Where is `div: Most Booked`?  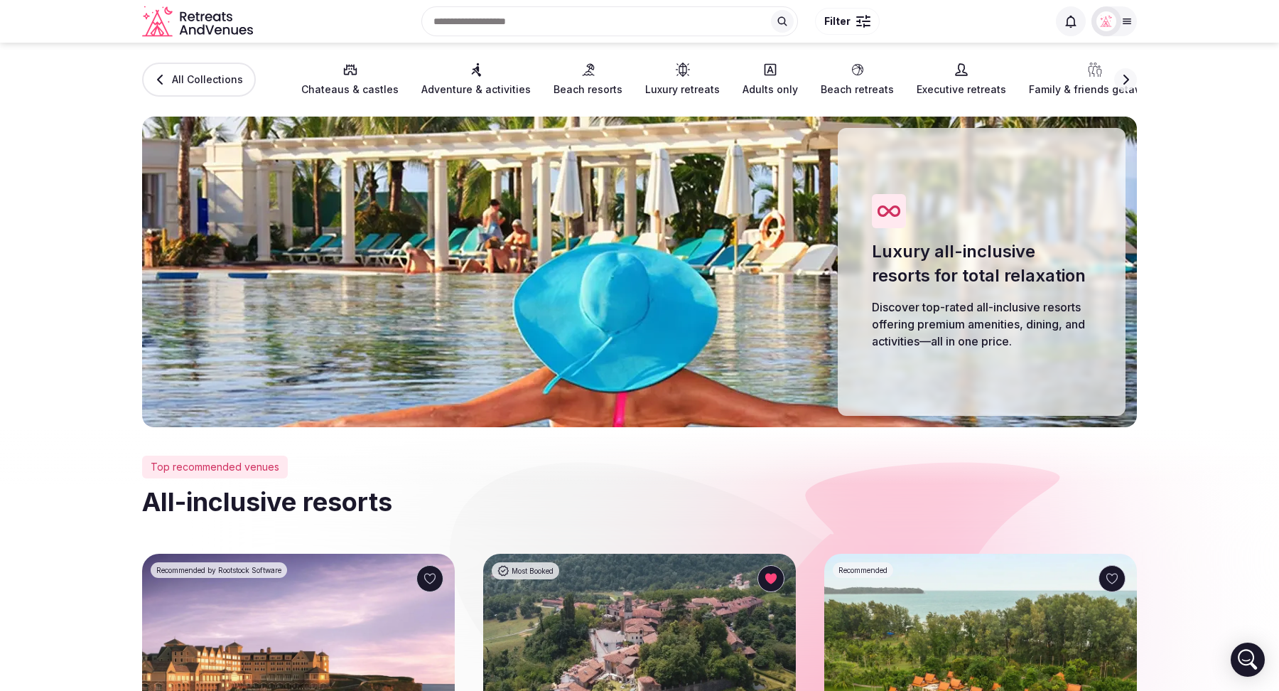
div: Most Booked is located at coordinates (525, 570).